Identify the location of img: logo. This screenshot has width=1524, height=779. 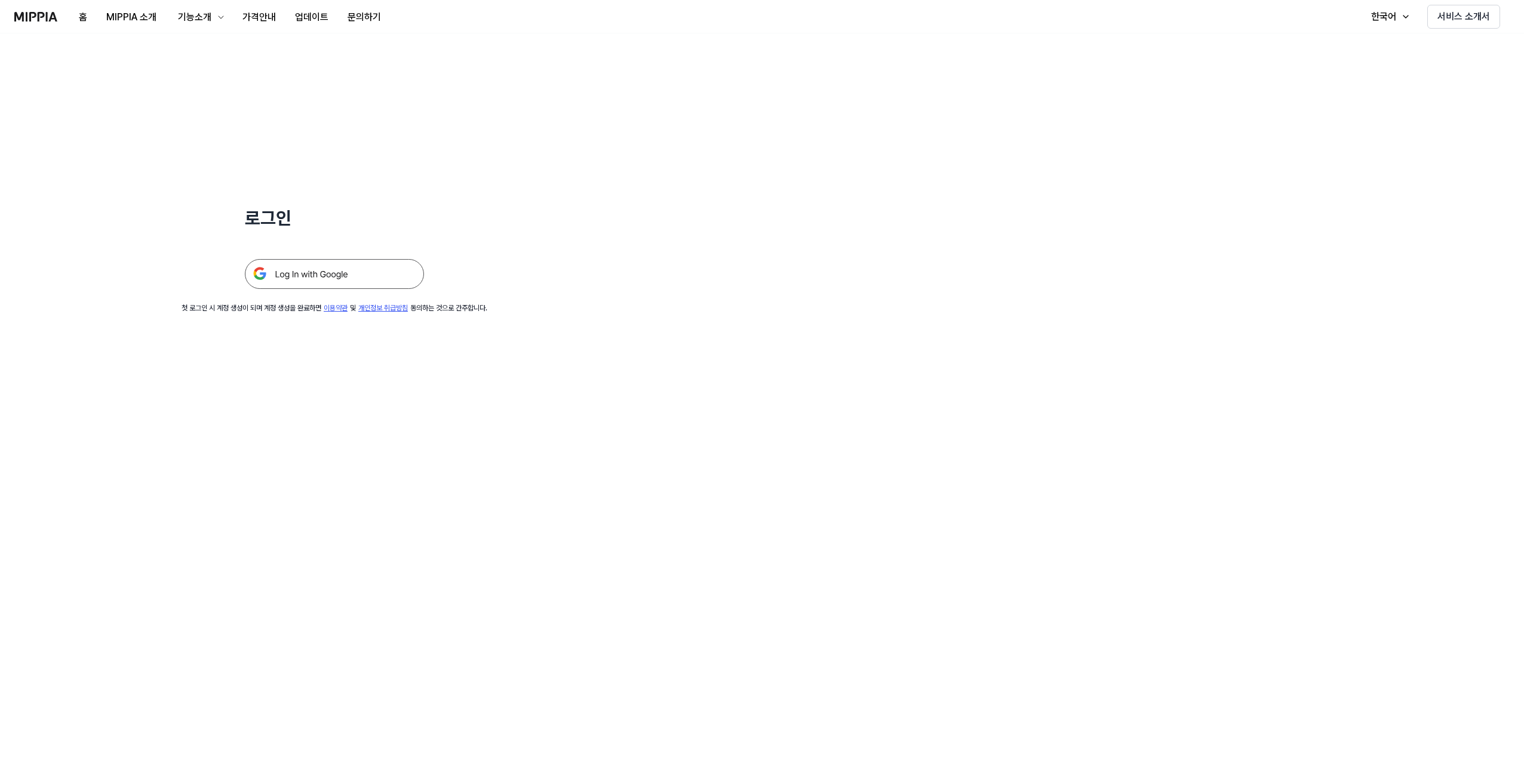
(36, 17).